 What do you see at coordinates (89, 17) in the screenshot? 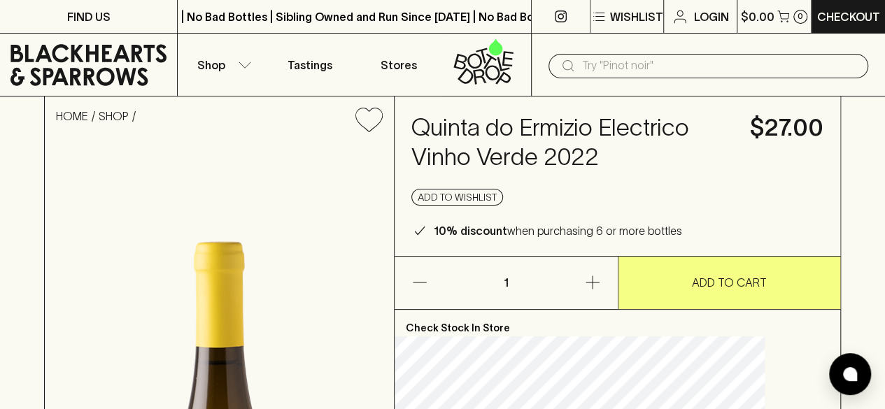
I see `p: FIND US` at bounding box center [89, 17].